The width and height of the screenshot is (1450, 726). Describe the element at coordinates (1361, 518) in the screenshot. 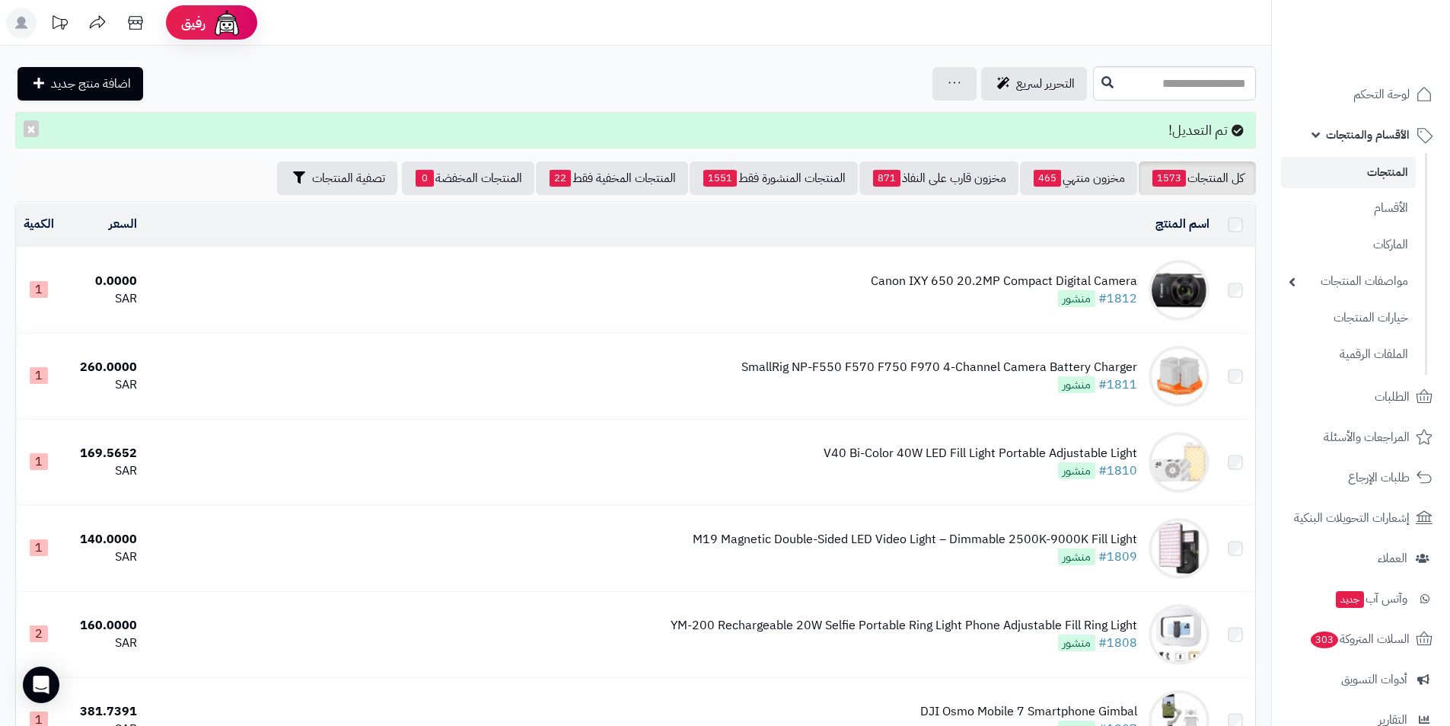

I see `a: إشعارات التحويلات البنكية` at that location.